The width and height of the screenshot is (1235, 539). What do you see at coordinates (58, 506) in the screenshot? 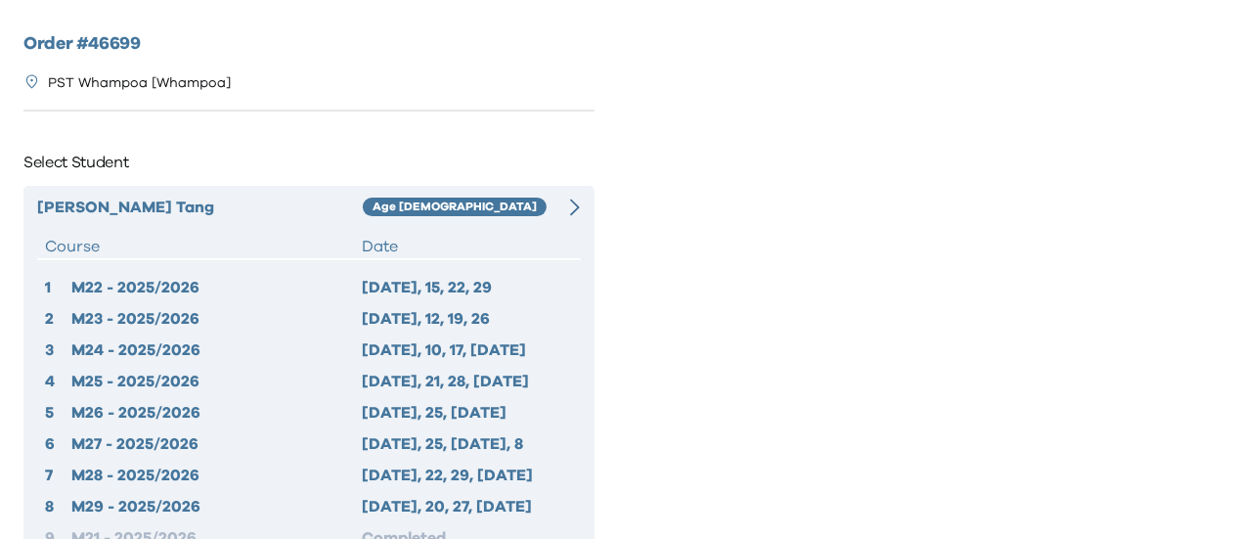
I see `div: 8` at bounding box center [58, 506].